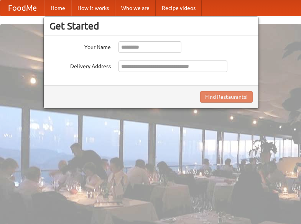  Describe the element at coordinates (58, 8) in the screenshot. I see `a: Home` at that location.